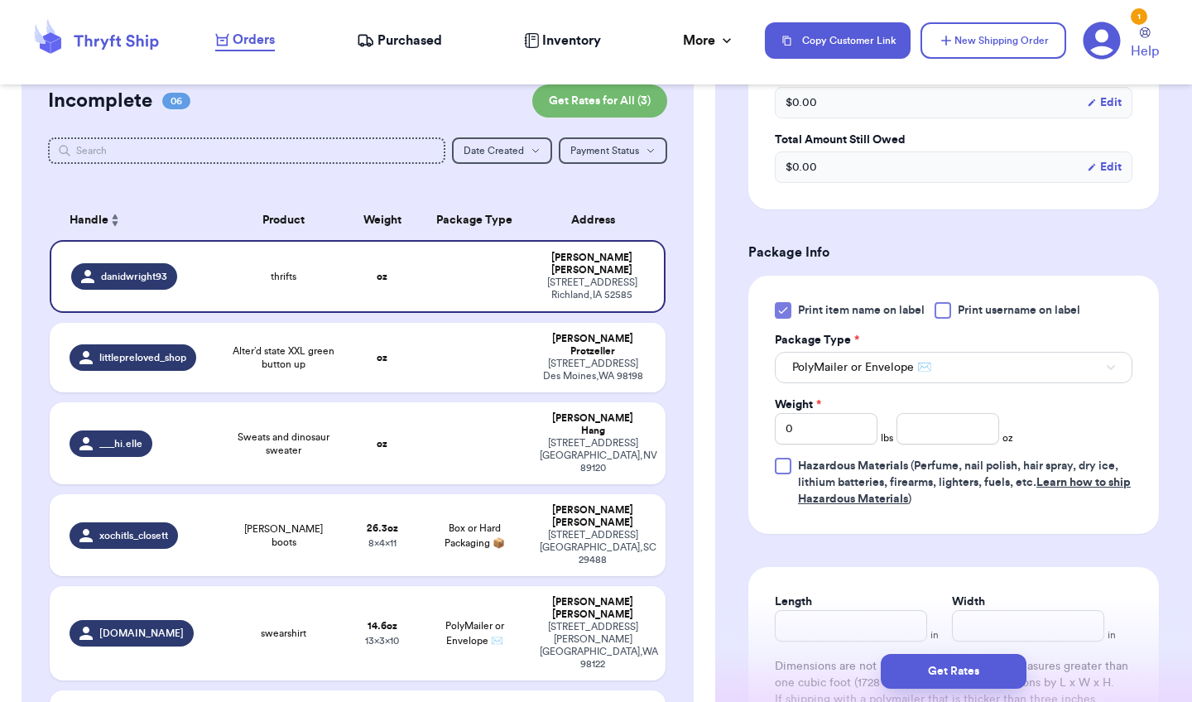  Describe the element at coordinates (1144, 44) in the screenshot. I see `a: Help` at that location.